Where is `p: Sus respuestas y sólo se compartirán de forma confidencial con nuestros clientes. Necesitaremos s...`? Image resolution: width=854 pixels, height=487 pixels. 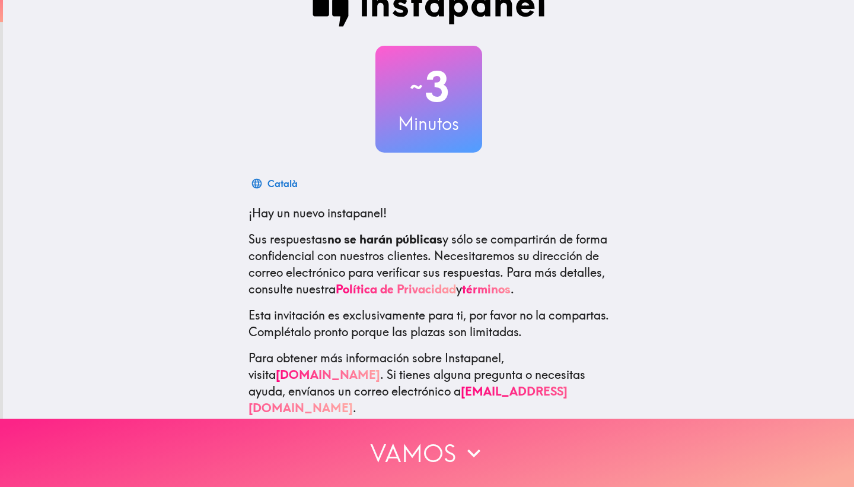 p: Sus respuestas y sólo se compartirán de forma confidencial con nuestros clientes. Necesitaremos s... is located at coordinates (429, 264).